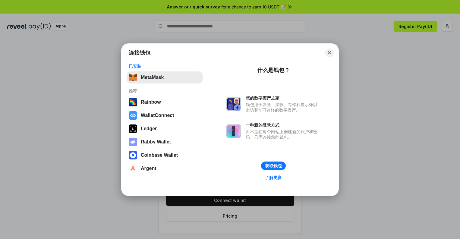 The width and height of the screenshot is (460, 239). Describe the element at coordinates (274, 178) in the screenshot. I see `a: 了解更多` at that location.